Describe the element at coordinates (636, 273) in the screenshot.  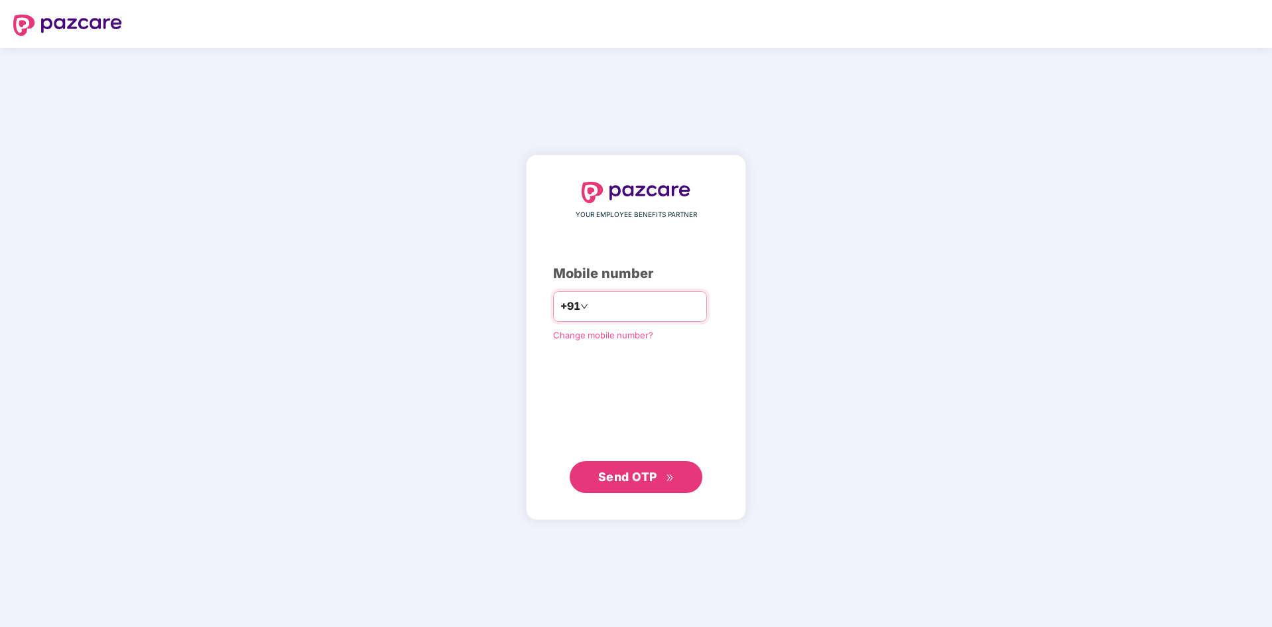
I see `div: Mobile number` at that location.